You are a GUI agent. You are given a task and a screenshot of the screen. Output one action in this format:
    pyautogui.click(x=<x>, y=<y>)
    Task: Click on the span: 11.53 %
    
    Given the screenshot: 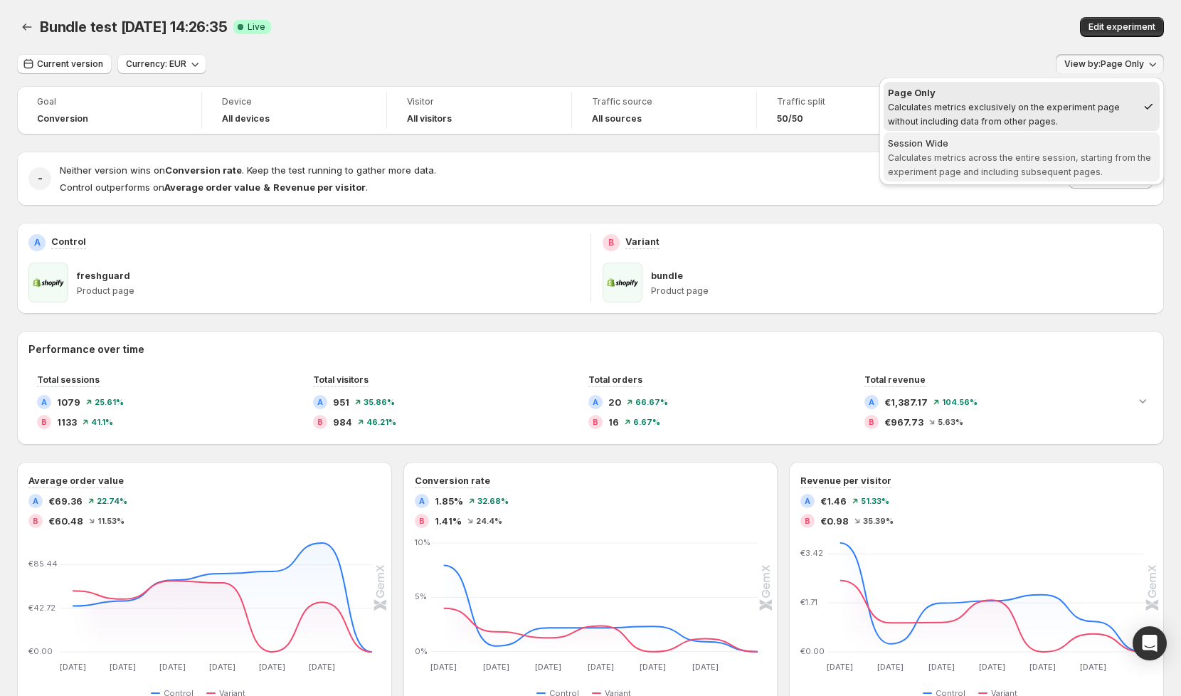 What is the action you would take?
    pyautogui.click(x=111, y=521)
    